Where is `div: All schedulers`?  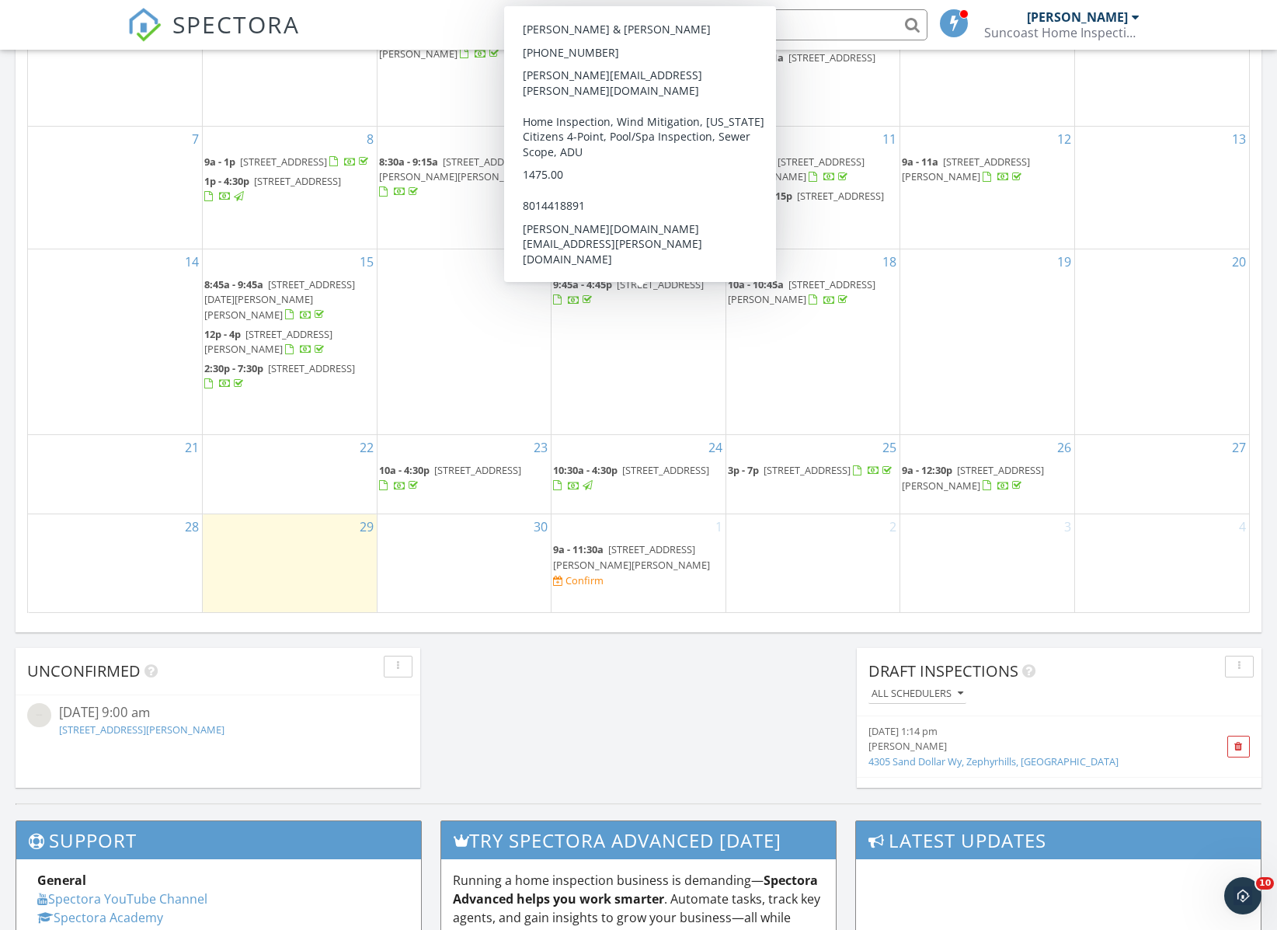
div: All schedulers is located at coordinates (917, 694).